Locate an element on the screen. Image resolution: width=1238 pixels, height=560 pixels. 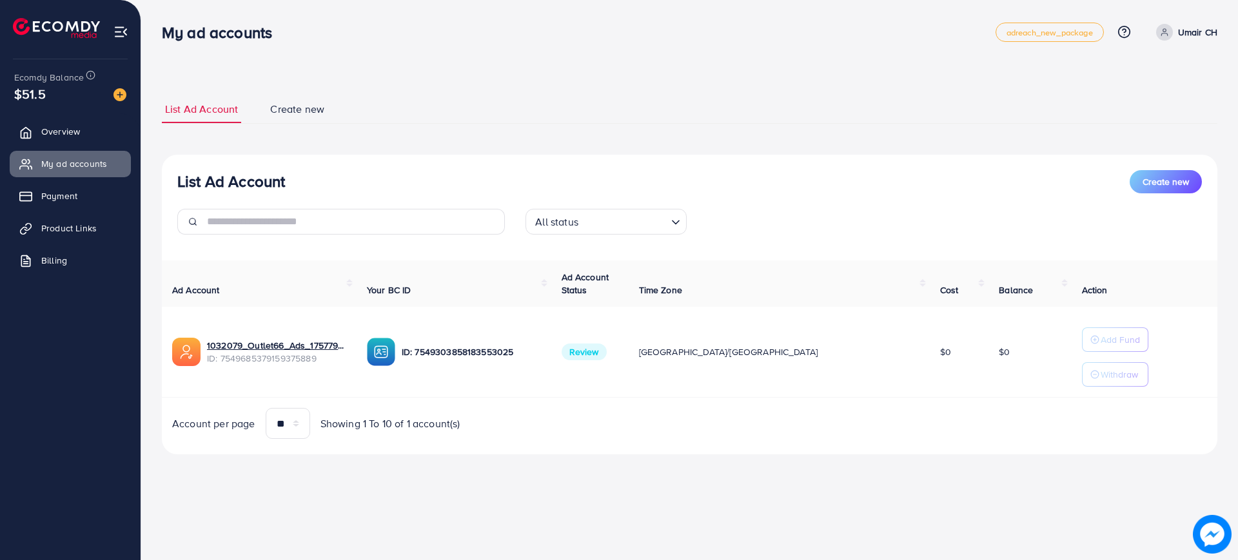
h3: My ad accounts is located at coordinates (222, 32).